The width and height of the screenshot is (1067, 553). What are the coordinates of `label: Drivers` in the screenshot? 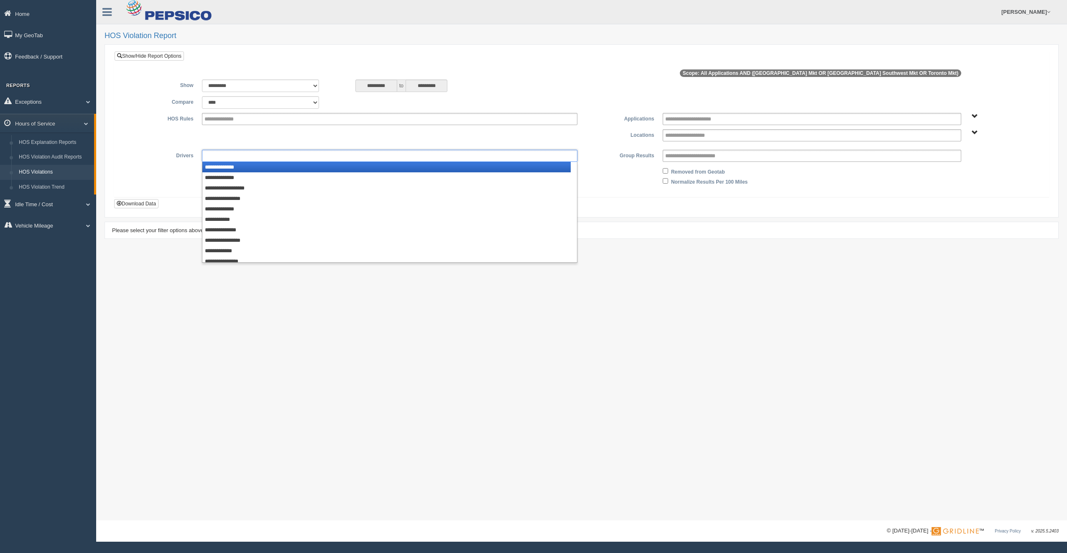 It's located at (159, 155).